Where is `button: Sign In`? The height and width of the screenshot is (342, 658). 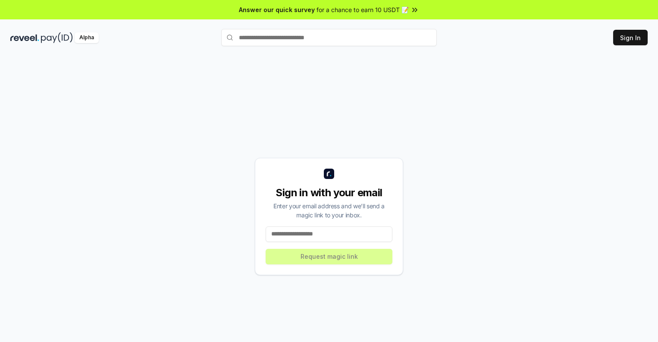
button: Sign In is located at coordinates (631, 38).